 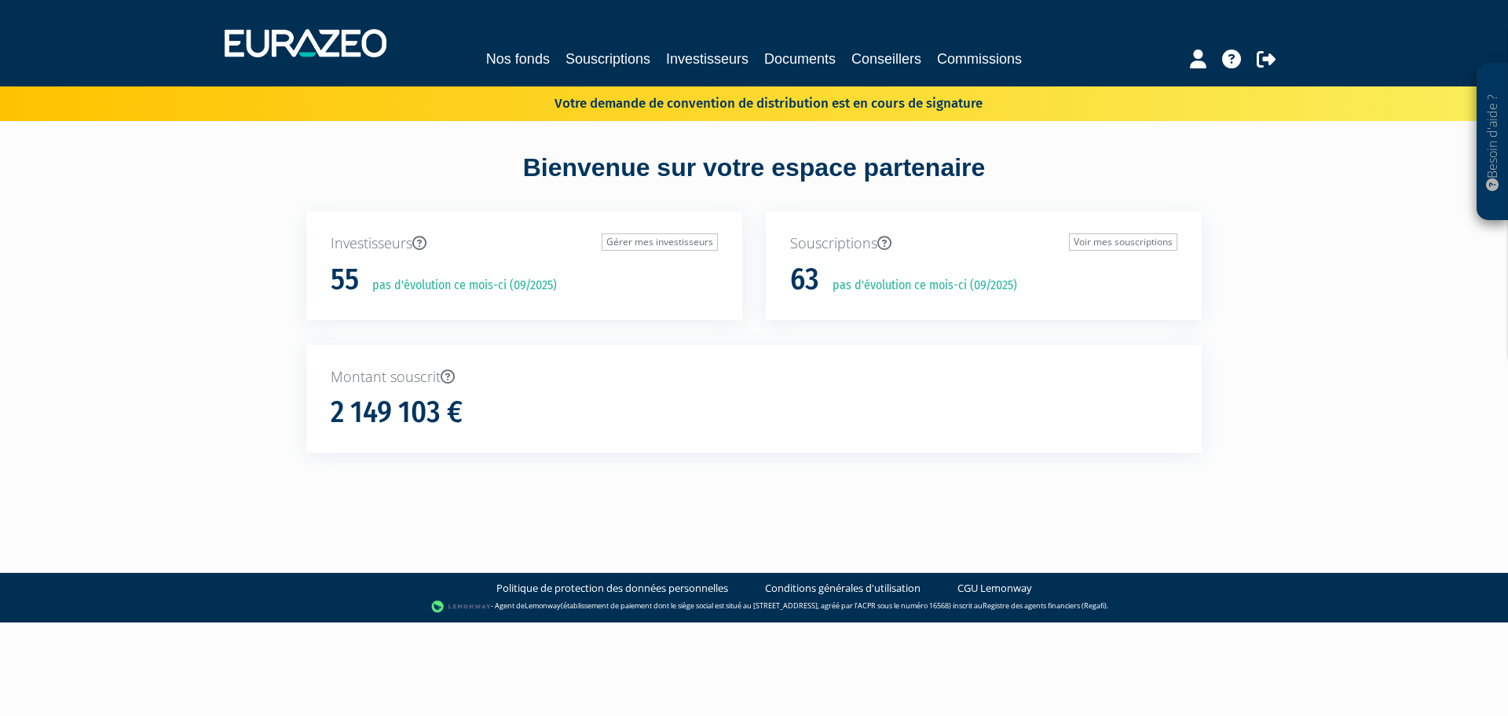 What do you see at coordinates (886, 59) in the screenshot?
I see `a: Conseillers` at bounding box center [886, 59].